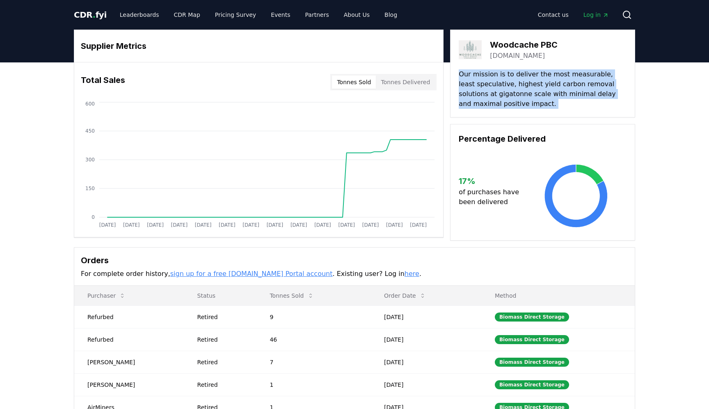 The image size is (709, 409). Describe the element at coordinates (314, 362) in the screenshot. I see `td: 7` at that location.